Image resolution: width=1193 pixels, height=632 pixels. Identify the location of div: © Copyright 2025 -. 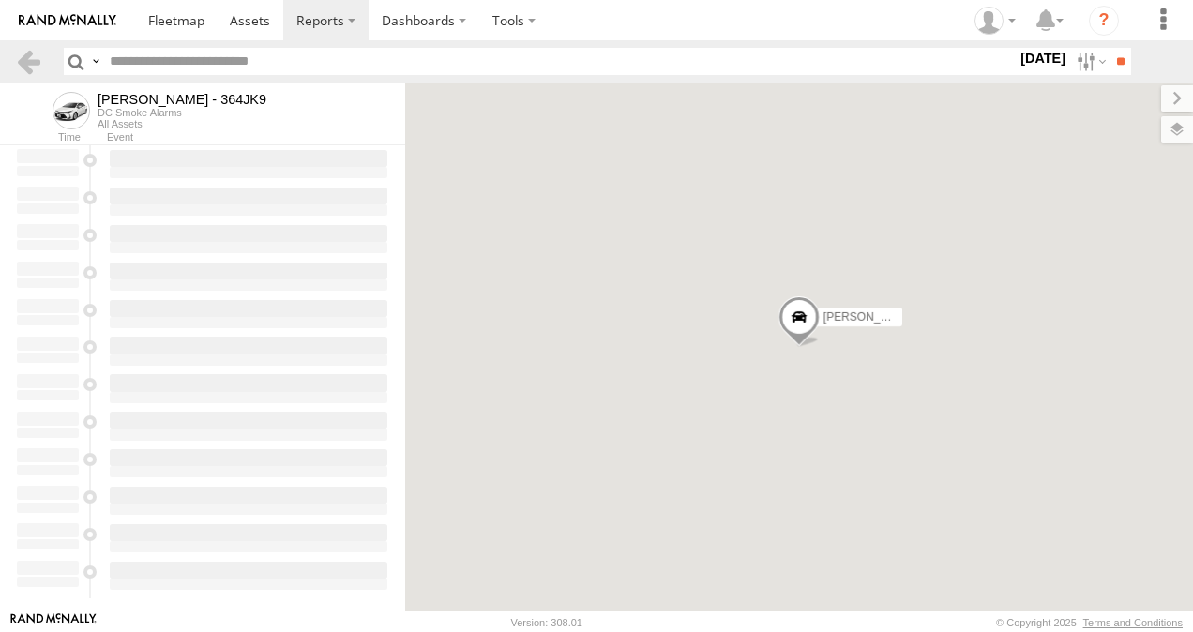
(1089, 623).